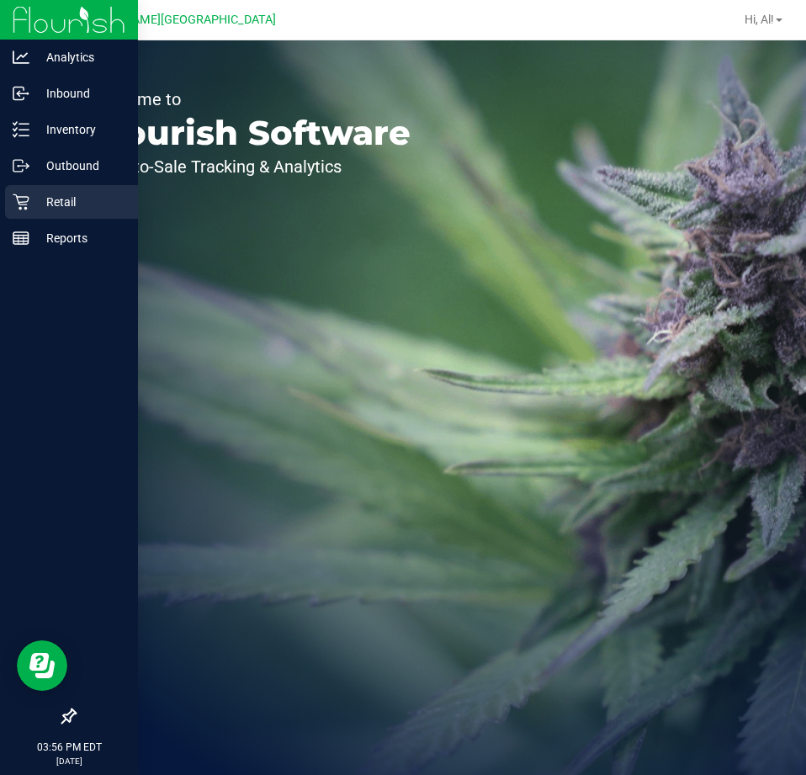  What do you see at coordinates (759, 19) in the screenshot?
I see `span: Hi, Al!` at bounding box center [759, 19].